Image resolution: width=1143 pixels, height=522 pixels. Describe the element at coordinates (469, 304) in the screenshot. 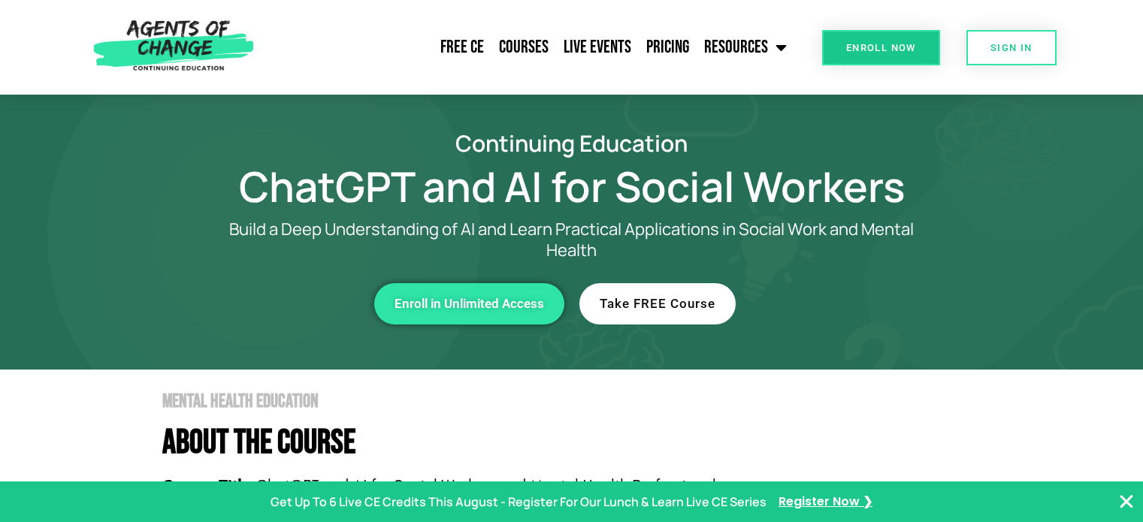

I see `a: Enroll in Unlimited Access` at that location.